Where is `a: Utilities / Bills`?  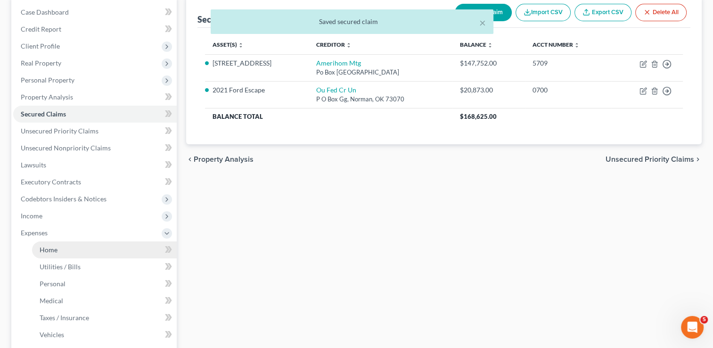
a: Utilities / Bills is located at coordinates (104, 267).